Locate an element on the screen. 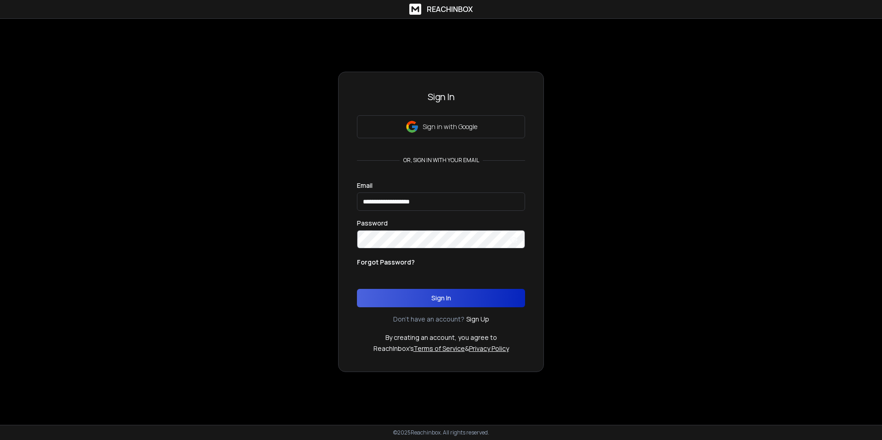  button: Sign in with Google is located at coordinates (441, 127).